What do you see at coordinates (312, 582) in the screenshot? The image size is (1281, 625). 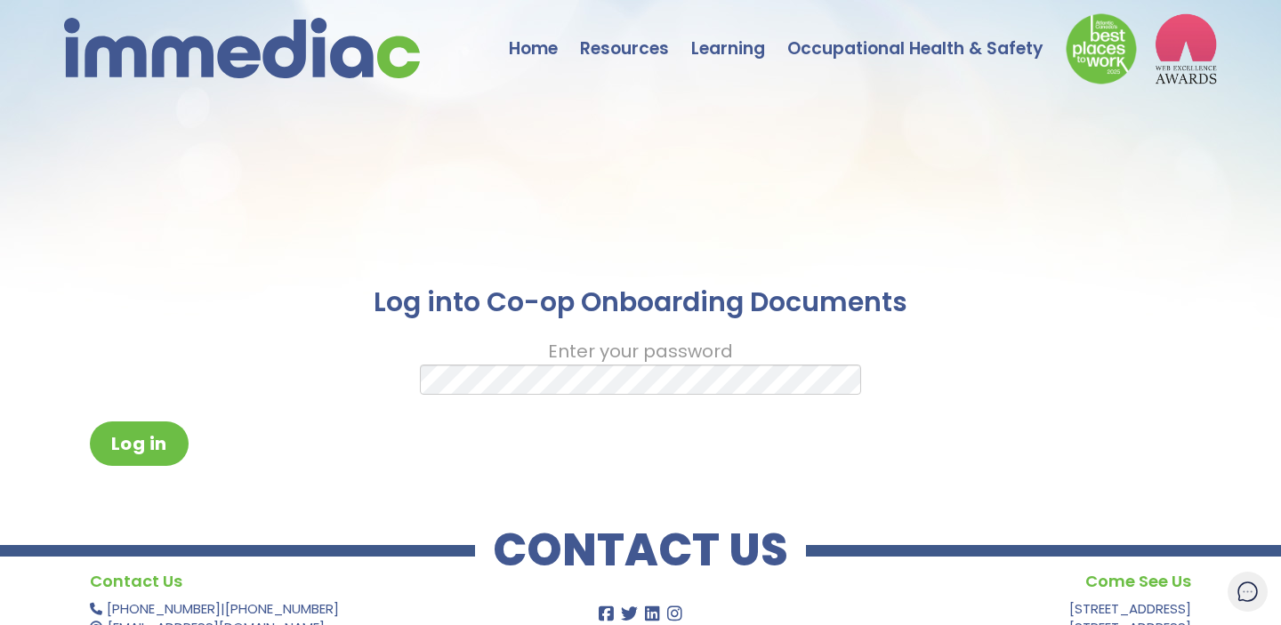 I see `h4: Contact Us` at bounding box center [312, 582].